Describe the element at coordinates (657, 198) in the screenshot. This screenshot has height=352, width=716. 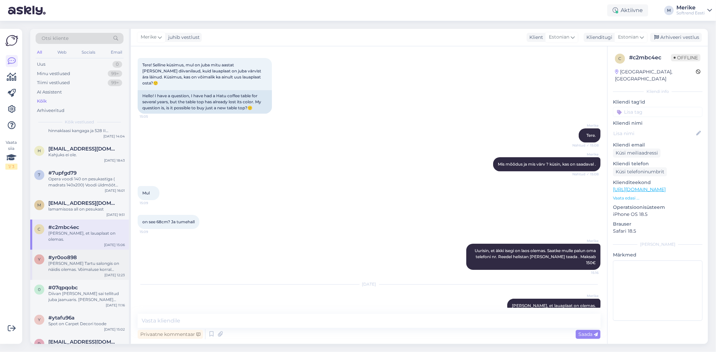
I see `p: Vaata edasi ...` at that location.